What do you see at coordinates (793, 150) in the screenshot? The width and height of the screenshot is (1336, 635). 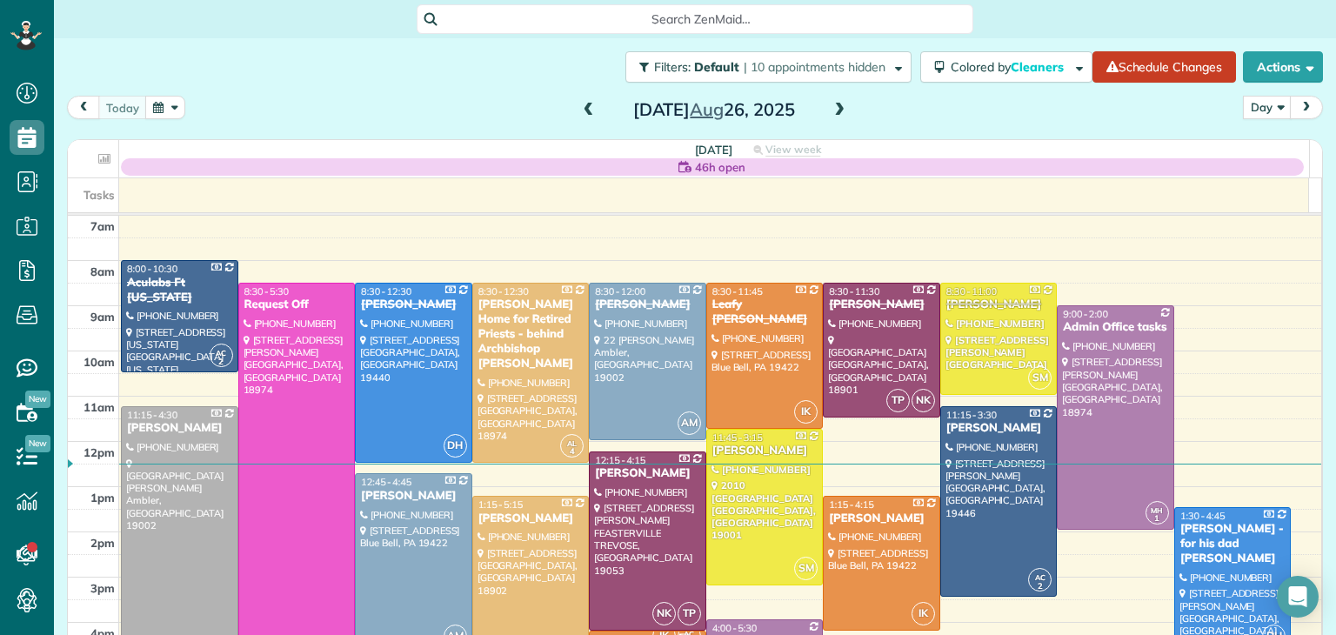 I see `span: View week` at bounding box center [793, 150].